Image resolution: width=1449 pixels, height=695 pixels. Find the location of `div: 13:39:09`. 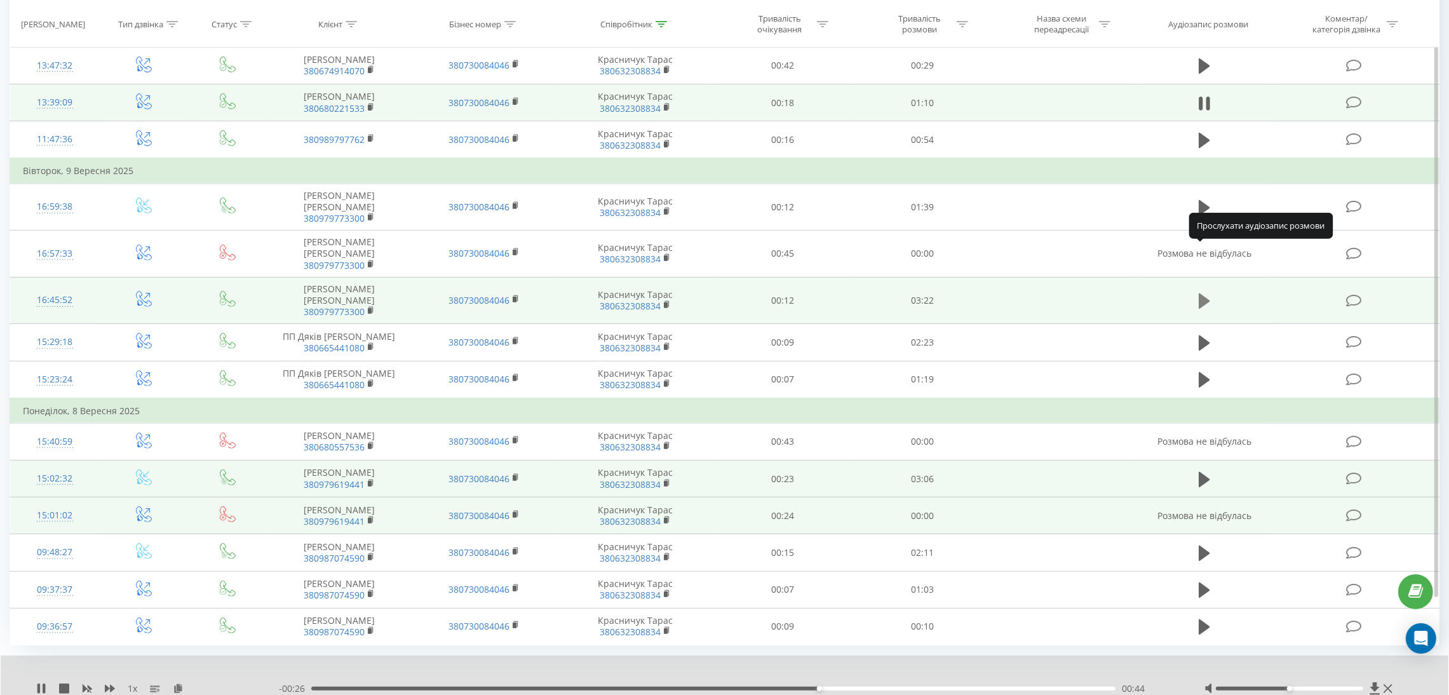

div: 13:39:09 is located at coordinates (55, 102).